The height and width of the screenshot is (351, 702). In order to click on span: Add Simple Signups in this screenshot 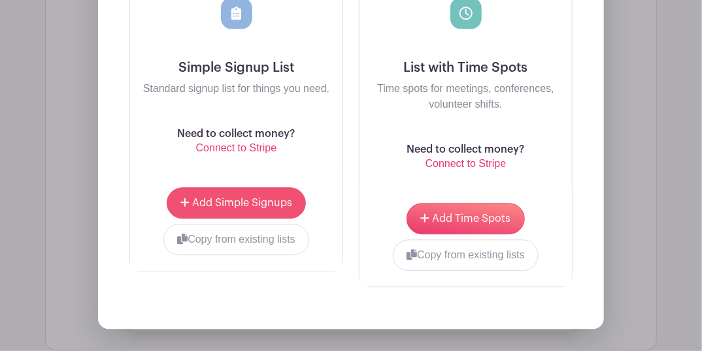, I will do `click(242, 203)`.